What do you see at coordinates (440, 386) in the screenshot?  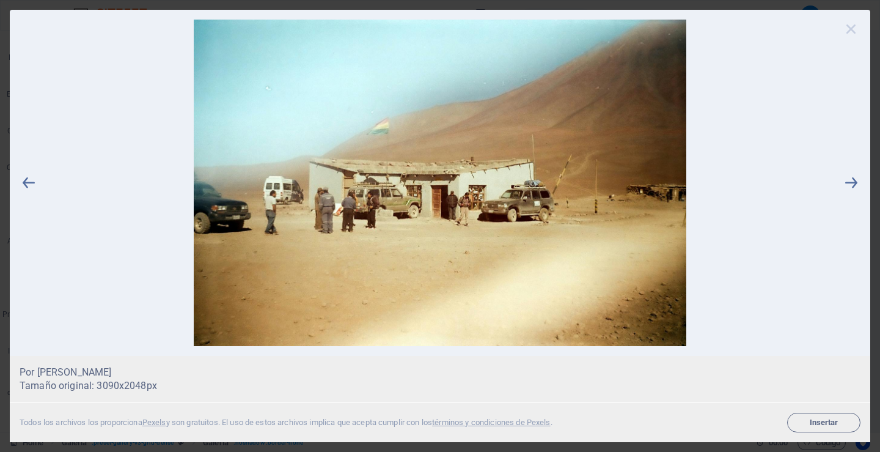 I see `p: Tamaño original: 3090x2048 px` at bounding box center [440, 386].